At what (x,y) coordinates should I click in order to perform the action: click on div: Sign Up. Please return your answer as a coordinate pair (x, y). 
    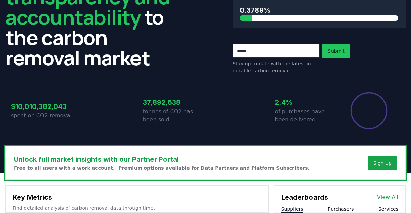
    Looking at the image, I should click on (382, 163).